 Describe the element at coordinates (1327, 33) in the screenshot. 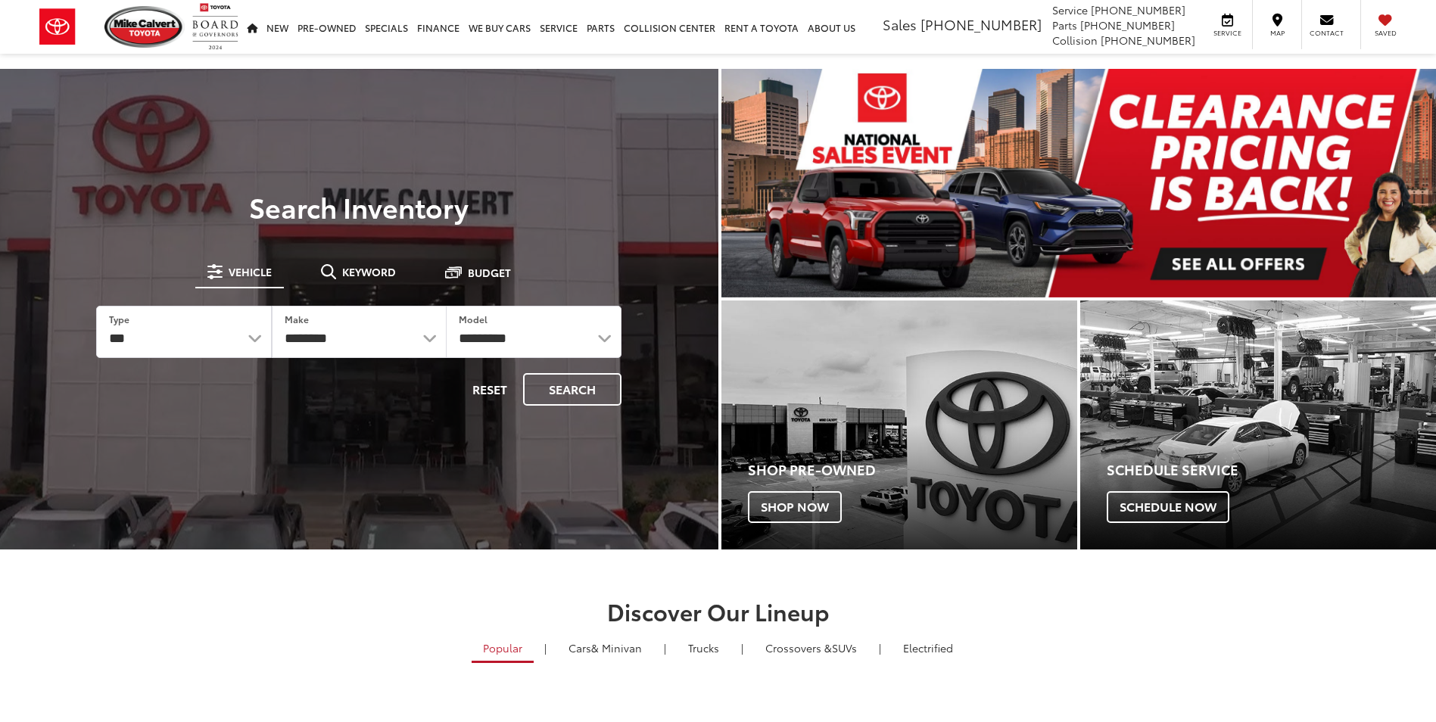

I see `span: Contact` at that location.